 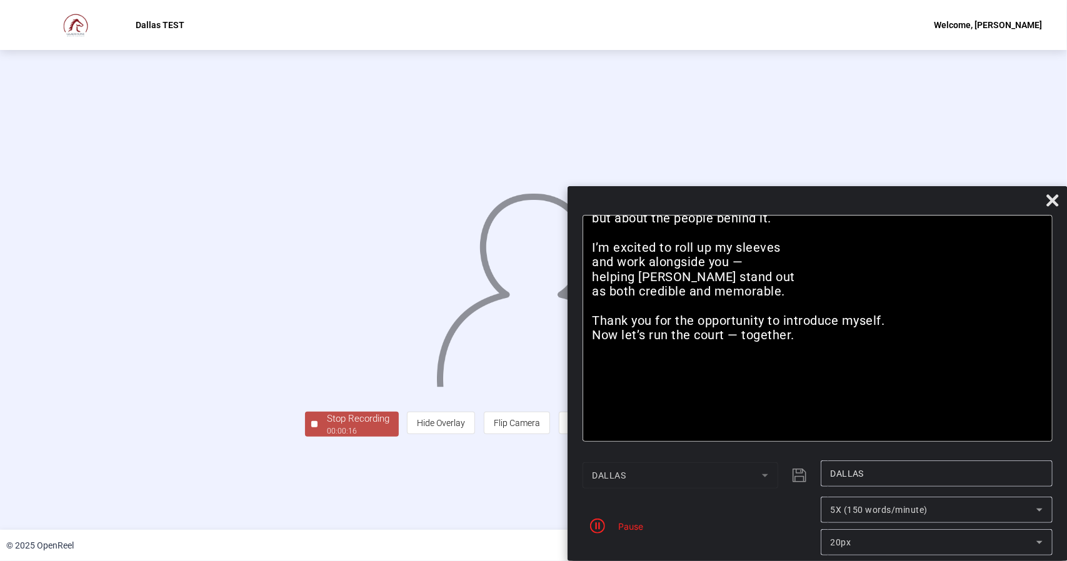 I want to click on p: Dallas TEST, so click(x=161, y=25).